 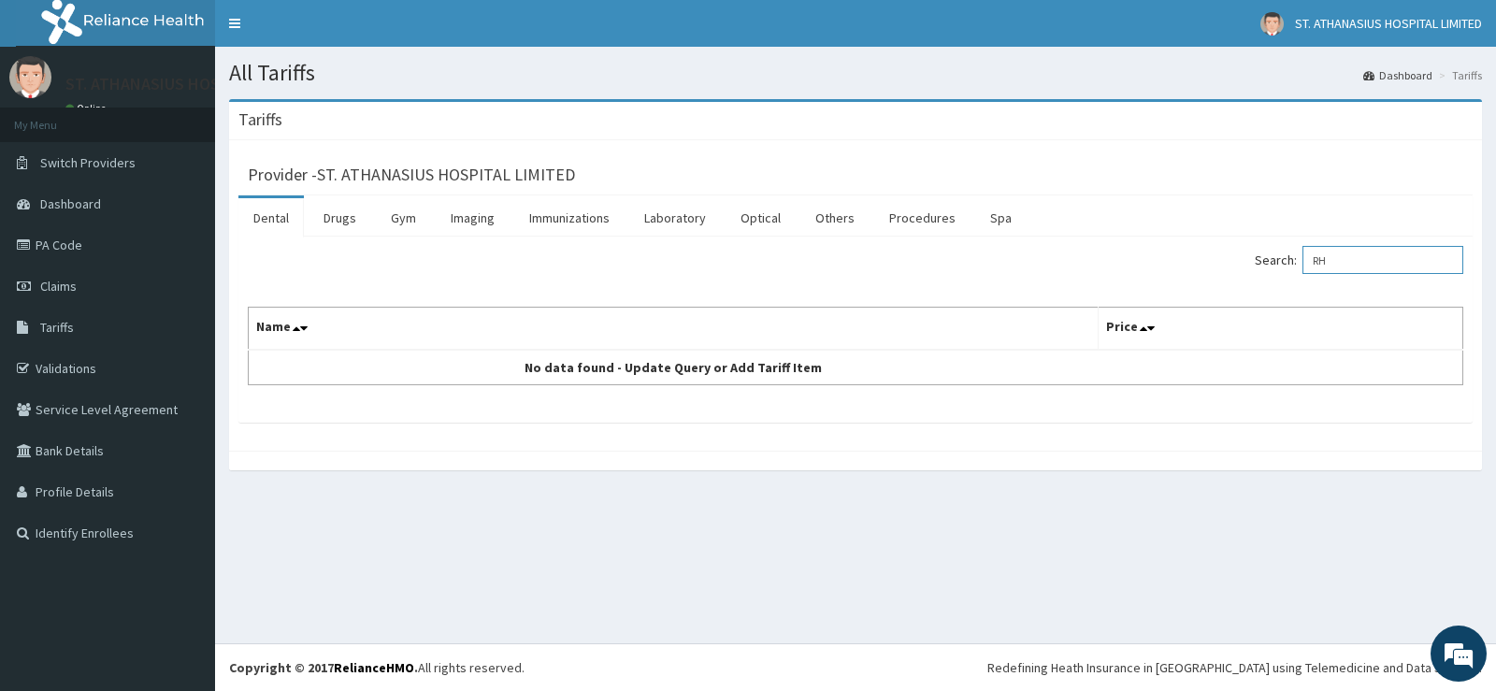 What do you see at coordinates (70, 204) in the screenshot?
I see `span: Dashboard` at bounding box center [70, 204].